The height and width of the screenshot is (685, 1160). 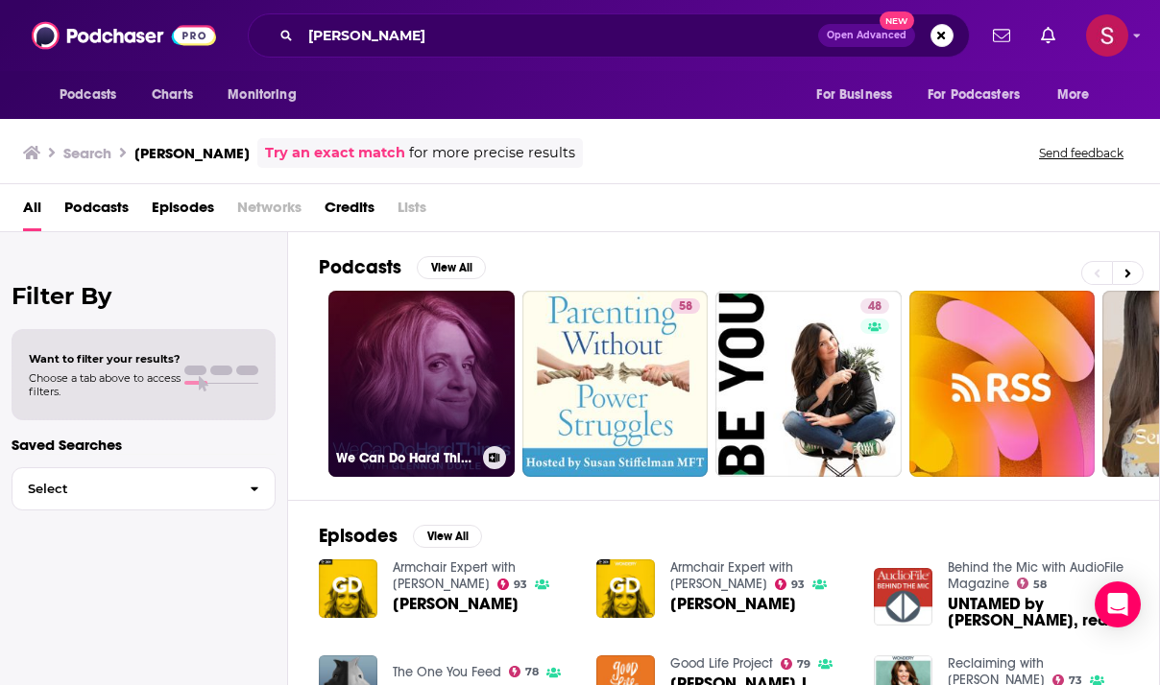 What do you see at coordinates (87, 153) in the screenshot?
I see `h3: Search` at bounding box center [87, 153].